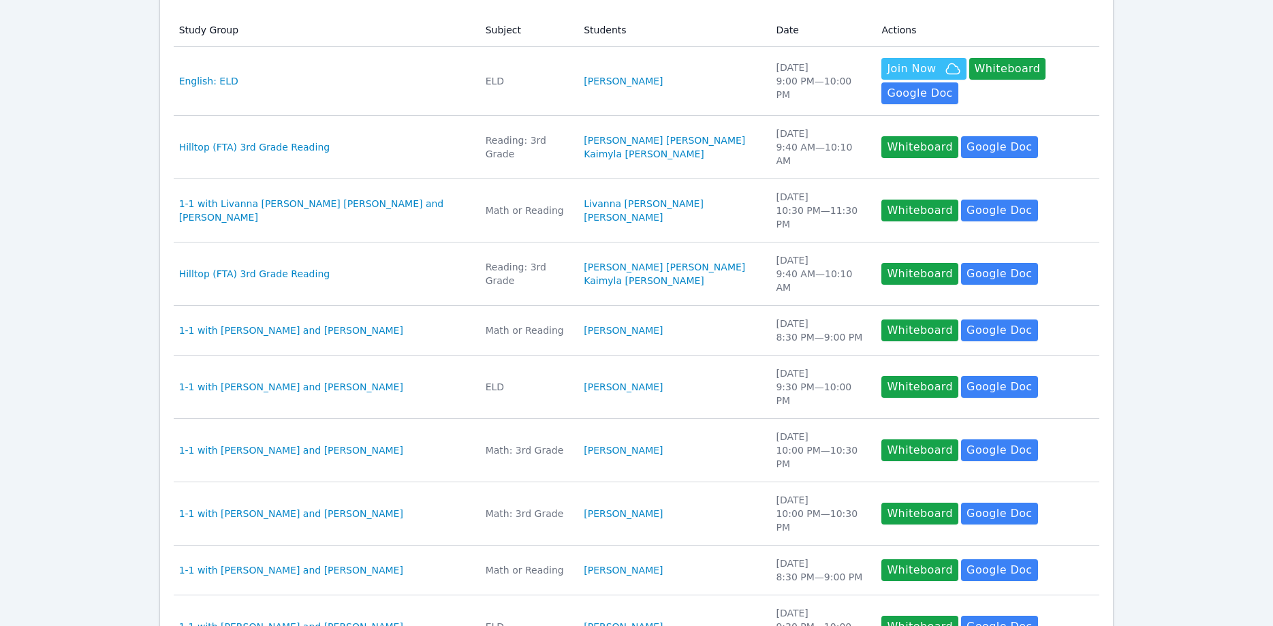 Image resolution: width=1273 pixels, height=626 pixels. I want to click on th: Students, so click(671, 30).